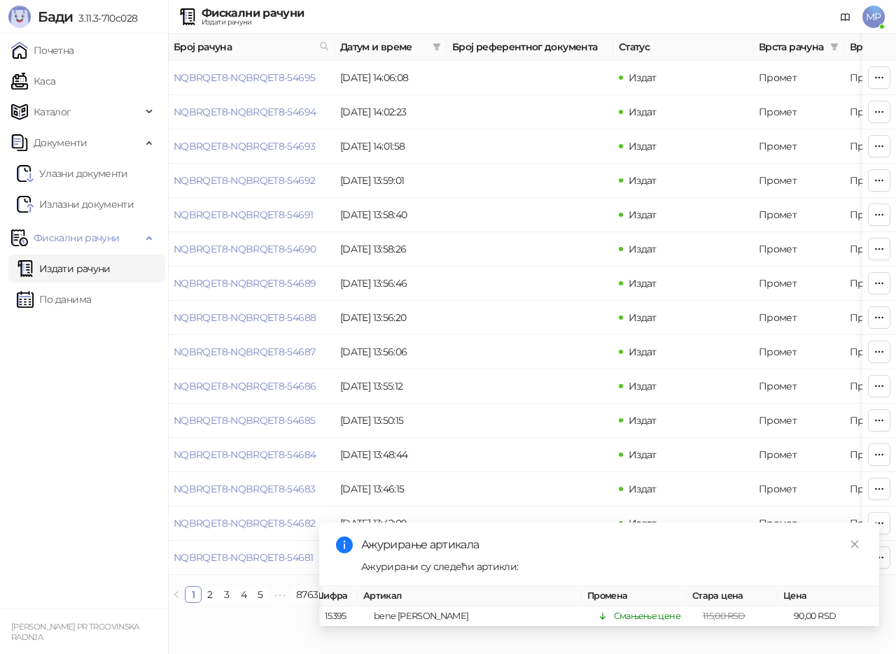 This screenshot has height=654, width=896. I want to click on a: По данима, so click(54, 300).